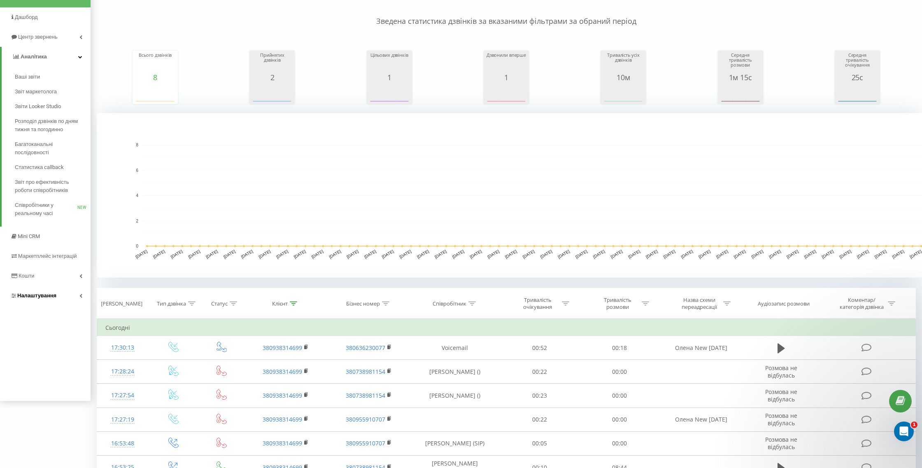  Describe the element at coordinates (137, 145) in the screenshot. I see `text: 8` at that location.